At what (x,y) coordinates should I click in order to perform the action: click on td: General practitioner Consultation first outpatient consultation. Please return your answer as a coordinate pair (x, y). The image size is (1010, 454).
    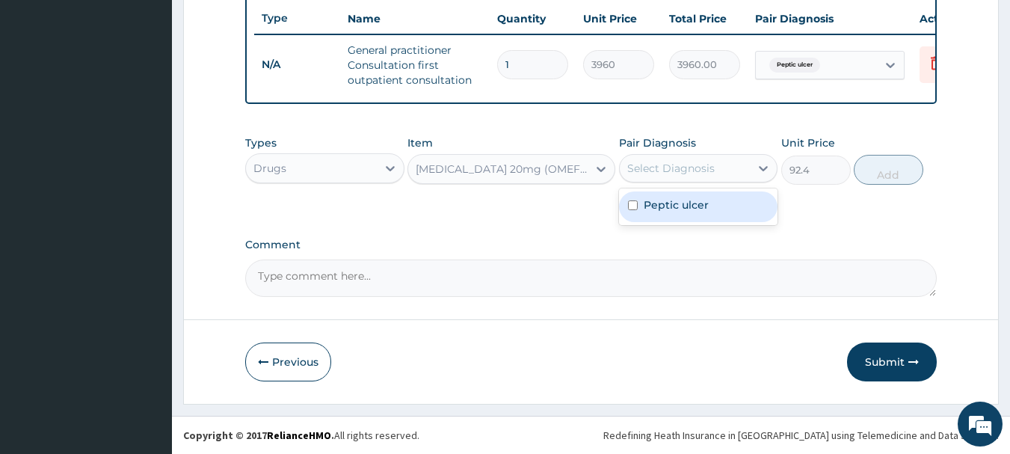
    Looking at the image, I should click on (415, 65).